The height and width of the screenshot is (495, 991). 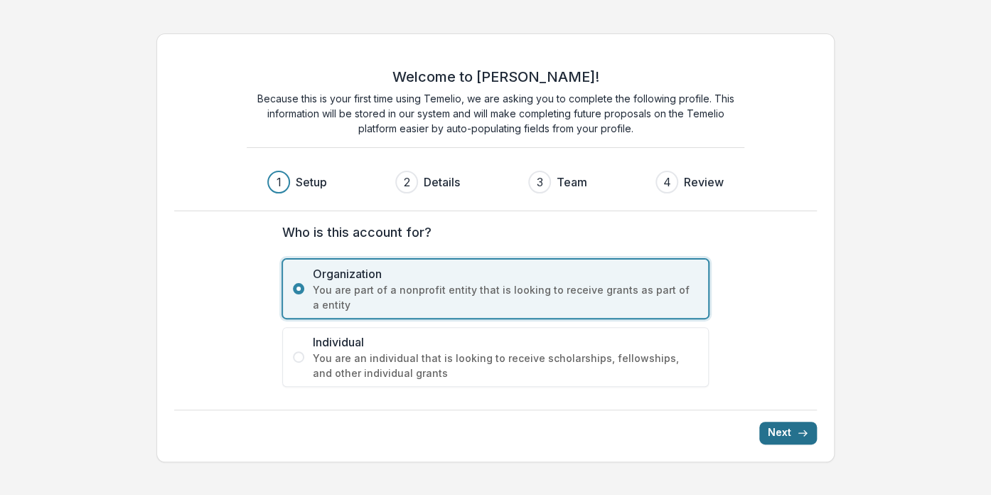 I want to click on label: Who is this account for?, so click(x=491, y=232).